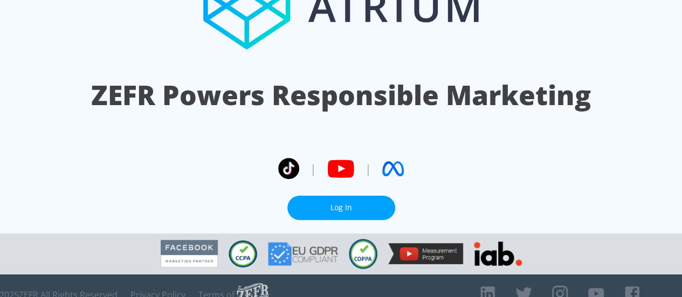 Image resolution: width=682 pixels, height=297 pixels. I want to click on a: Log In, so click(341, 207).